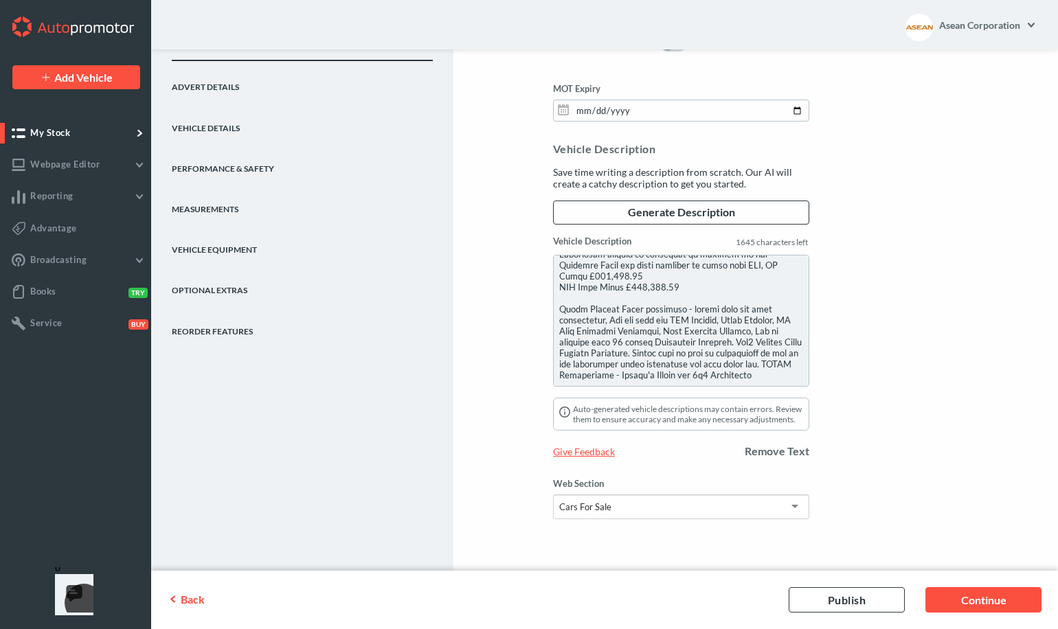 This screenshot has width=1058, height=629. I want to click on div: Save time writing a description from scratch. Our AI will create a catchy description to get you ..., so click(681, 178).